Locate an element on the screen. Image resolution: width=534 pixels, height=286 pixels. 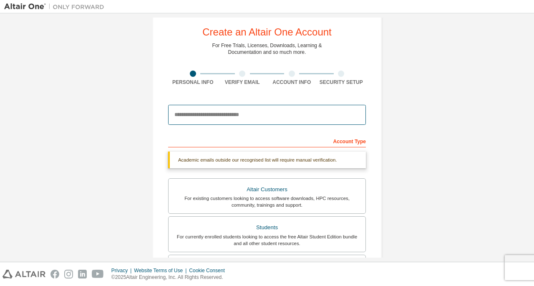
img: instagram.svg is located at coordinates (68, 274).